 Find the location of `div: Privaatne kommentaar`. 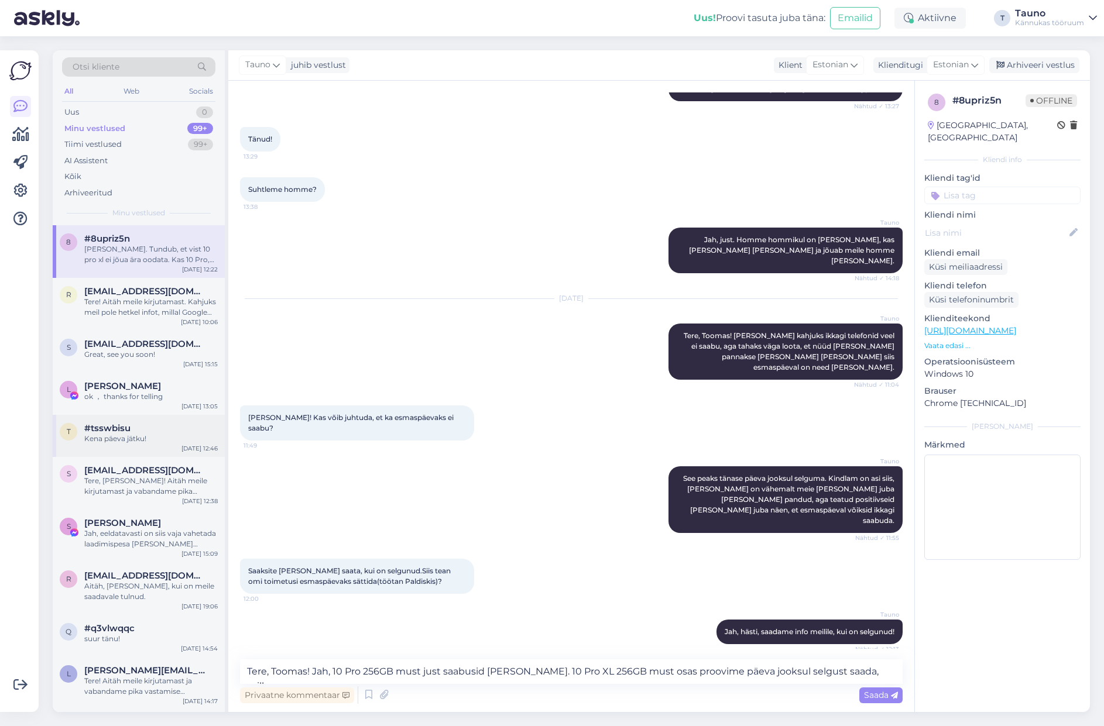

div: Privaatne kommentaar is located at coordinates (297, 695).